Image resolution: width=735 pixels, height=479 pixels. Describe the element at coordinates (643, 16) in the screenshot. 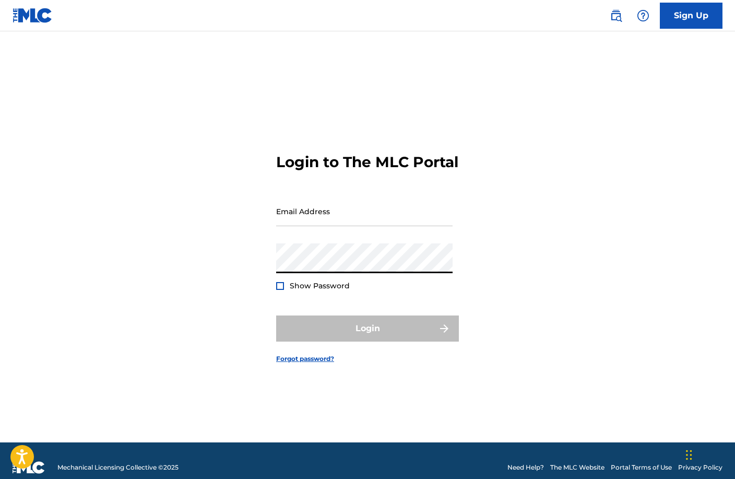

I see `div: Help` at that location.